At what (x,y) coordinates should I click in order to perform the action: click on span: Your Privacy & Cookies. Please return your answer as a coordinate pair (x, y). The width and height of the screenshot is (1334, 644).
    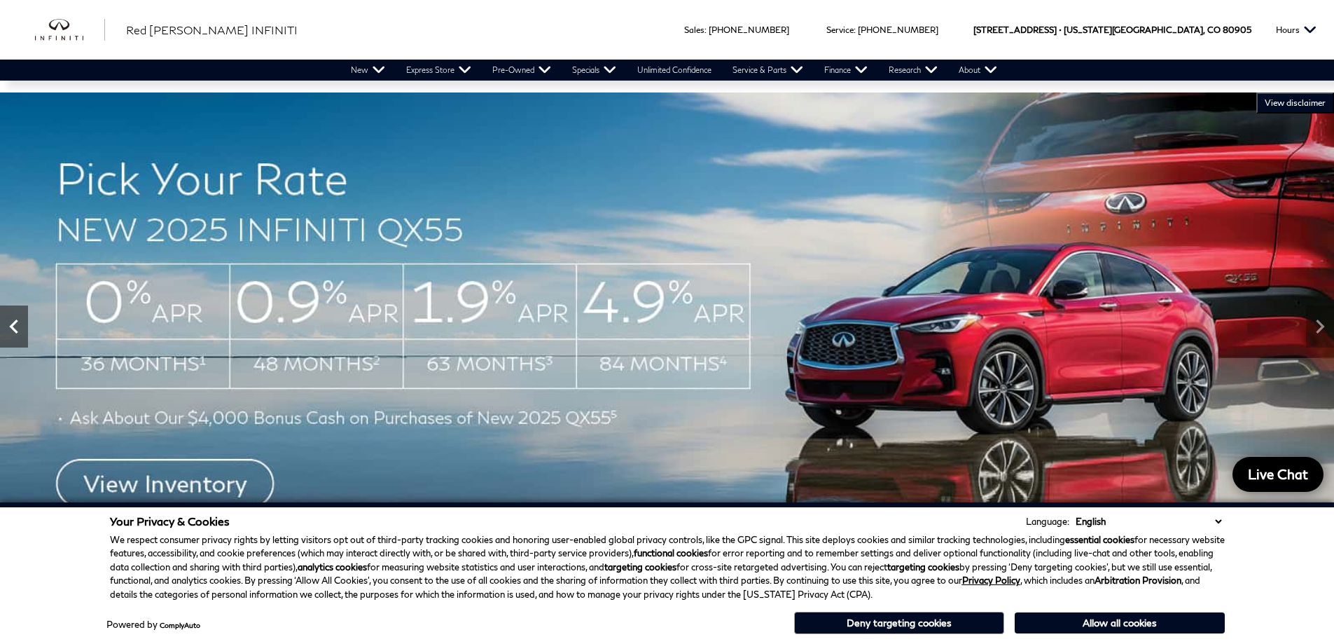
    Looking at the image, I should click on (169, 520).